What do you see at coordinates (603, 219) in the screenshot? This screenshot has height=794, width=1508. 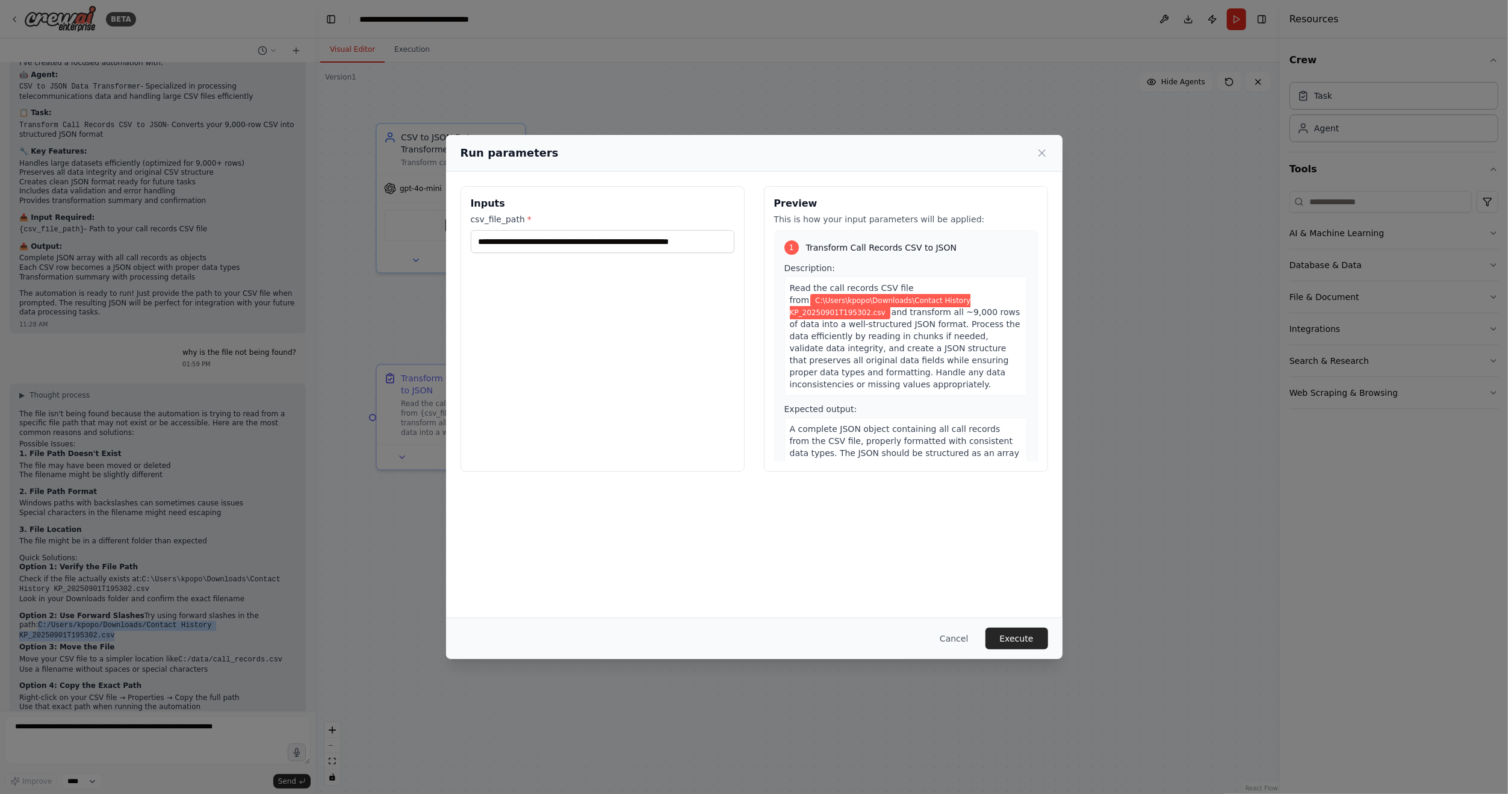 I see `label: csv_file_path` at bounding box center [603, 219].